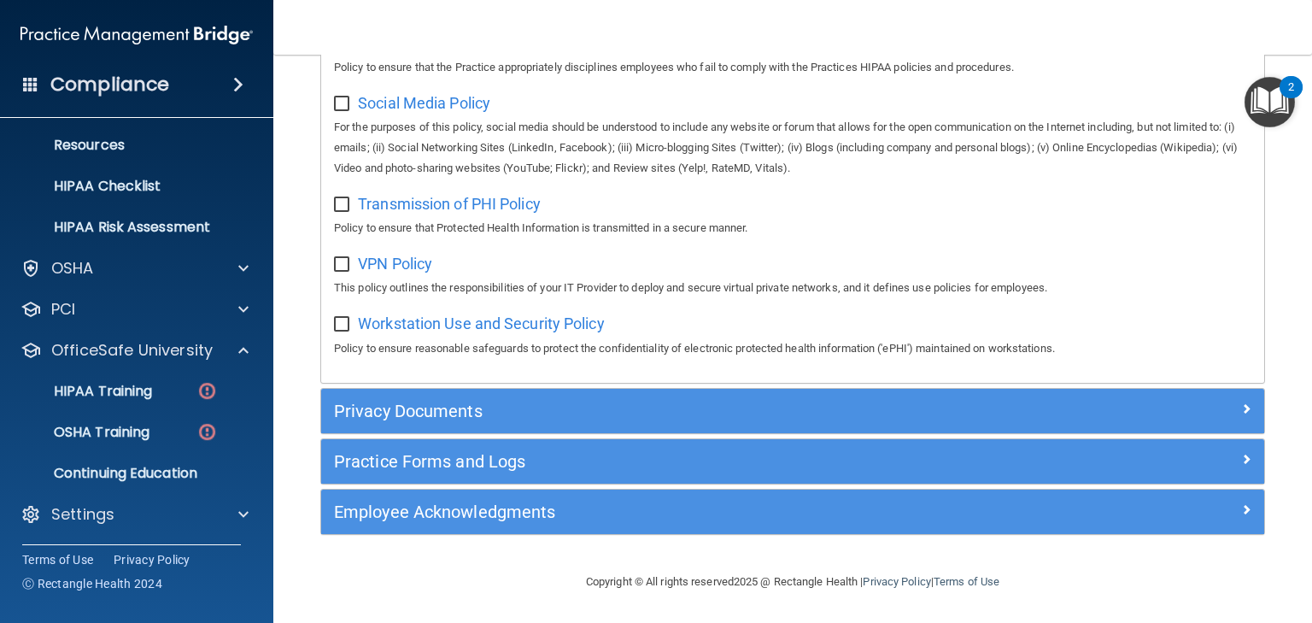 This screenshot has height=623, width=1312. I want to click on p: Continuing Education, so click(127, 473).